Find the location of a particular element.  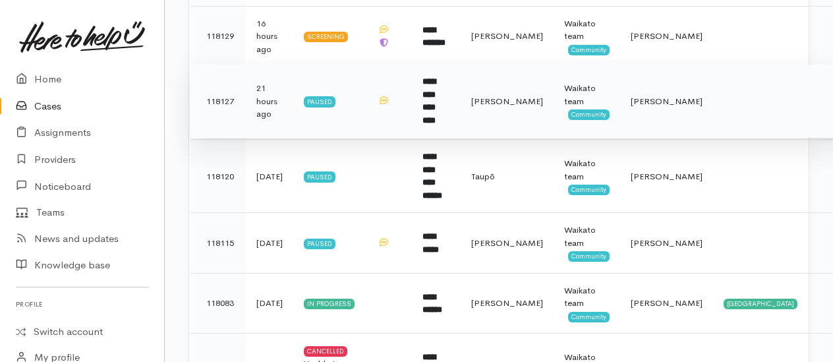

td: 16 hours ago is located at coordinates (270, 36).